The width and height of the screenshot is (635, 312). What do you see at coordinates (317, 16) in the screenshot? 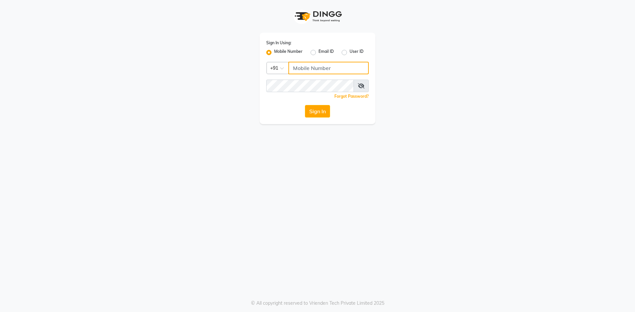
I see `img: logo1.svg` at bounding box center [317, 16].